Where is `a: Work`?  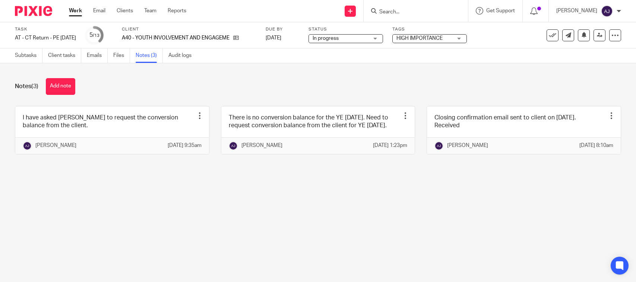 a: Work is located at coordinates (75, 11).